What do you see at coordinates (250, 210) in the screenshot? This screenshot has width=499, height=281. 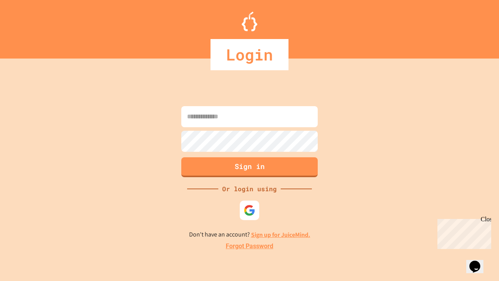 I see `img: google-icon.svg` at bounding box center [250, 210].